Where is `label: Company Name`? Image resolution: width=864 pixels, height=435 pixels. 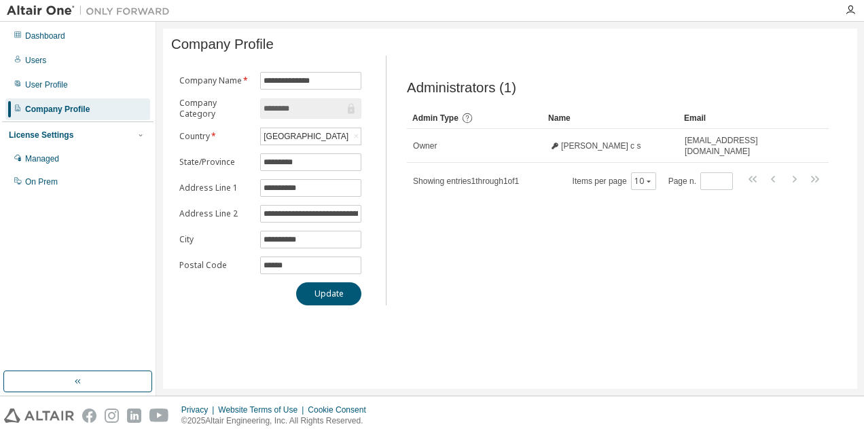
label: Company Name is located at coordinates (215, 81).